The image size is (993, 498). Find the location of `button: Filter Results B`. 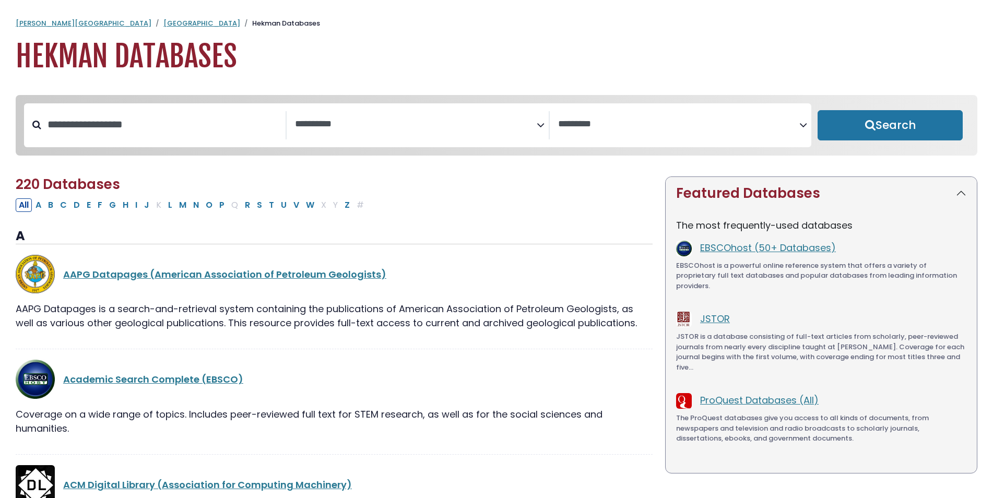

button: Filter Results B is located at coordinates (51, 205).